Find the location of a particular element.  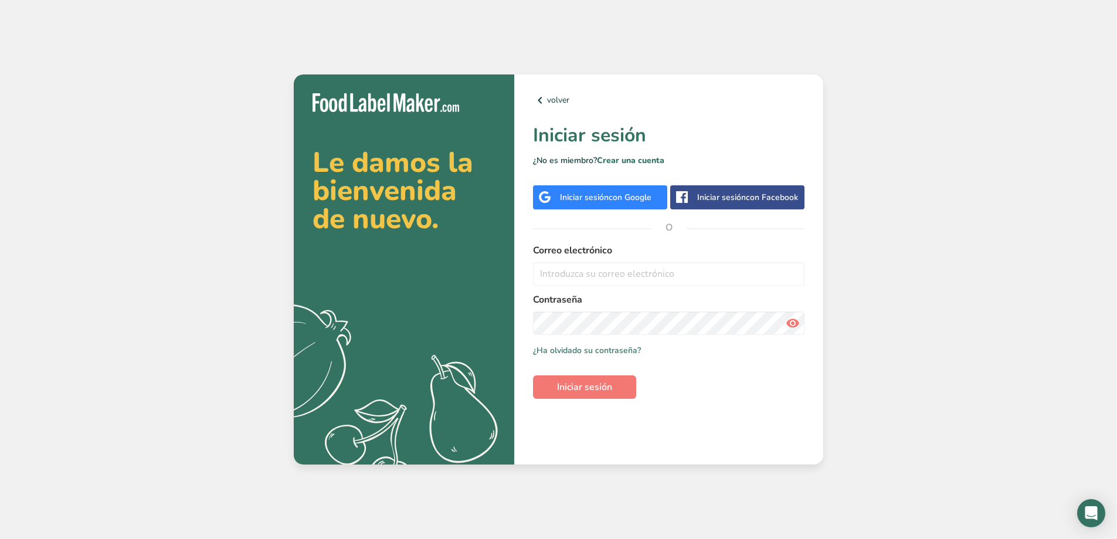

p: ¿No es miembro? is located at coordinates (668, 160).